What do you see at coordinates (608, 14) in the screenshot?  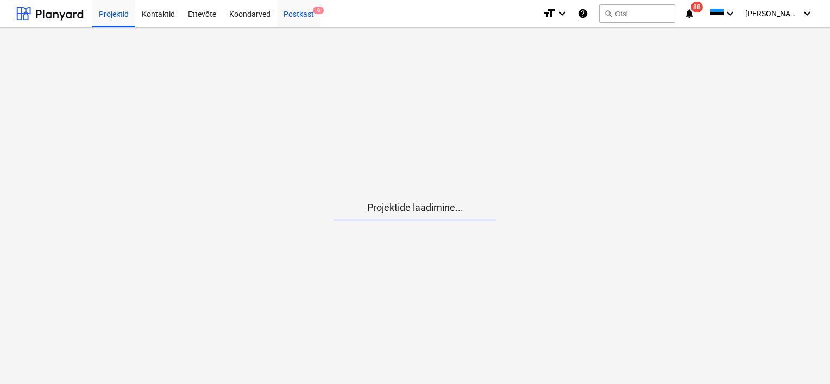 I see `span: search` at bounding box center [608, 14].